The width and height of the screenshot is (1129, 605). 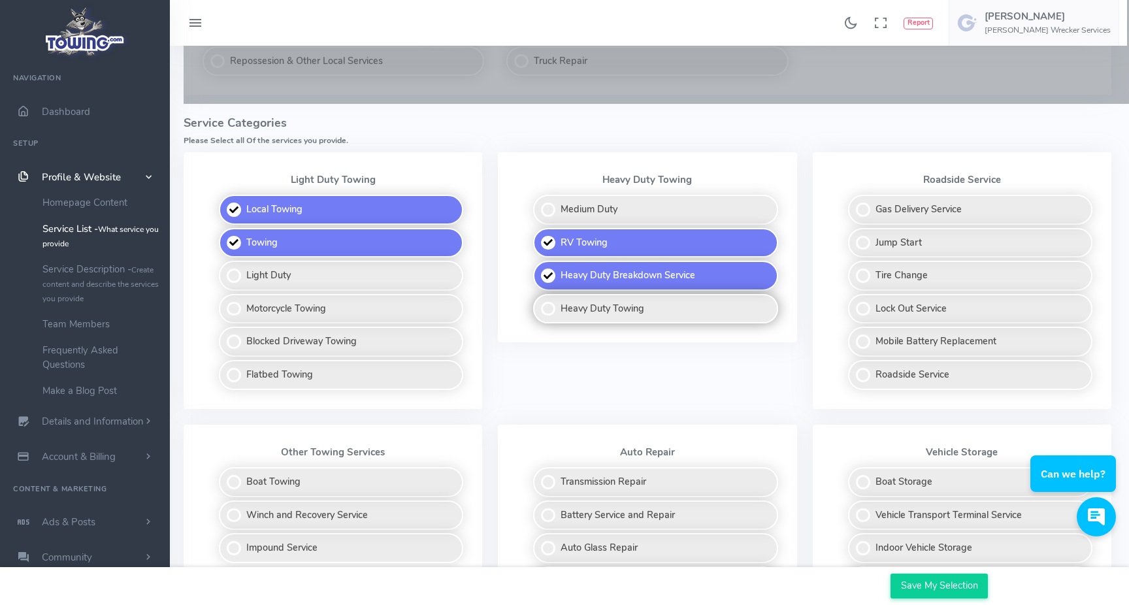 What do you see at coordinates (968, 23) in the screenshot?
I see `img: user-image` at bounding box center [968, 23].